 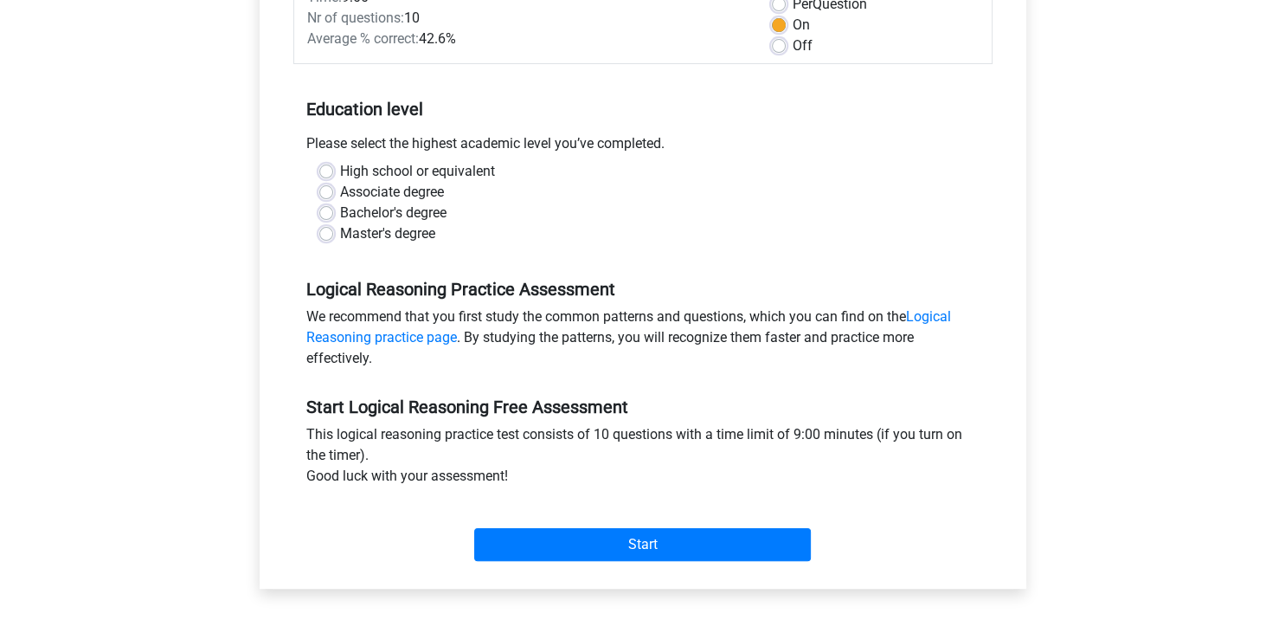 What do you see at coordinates (363, 38) in the screenshot?
I see `span: Average % correct:` at bounding box center [363, 38].